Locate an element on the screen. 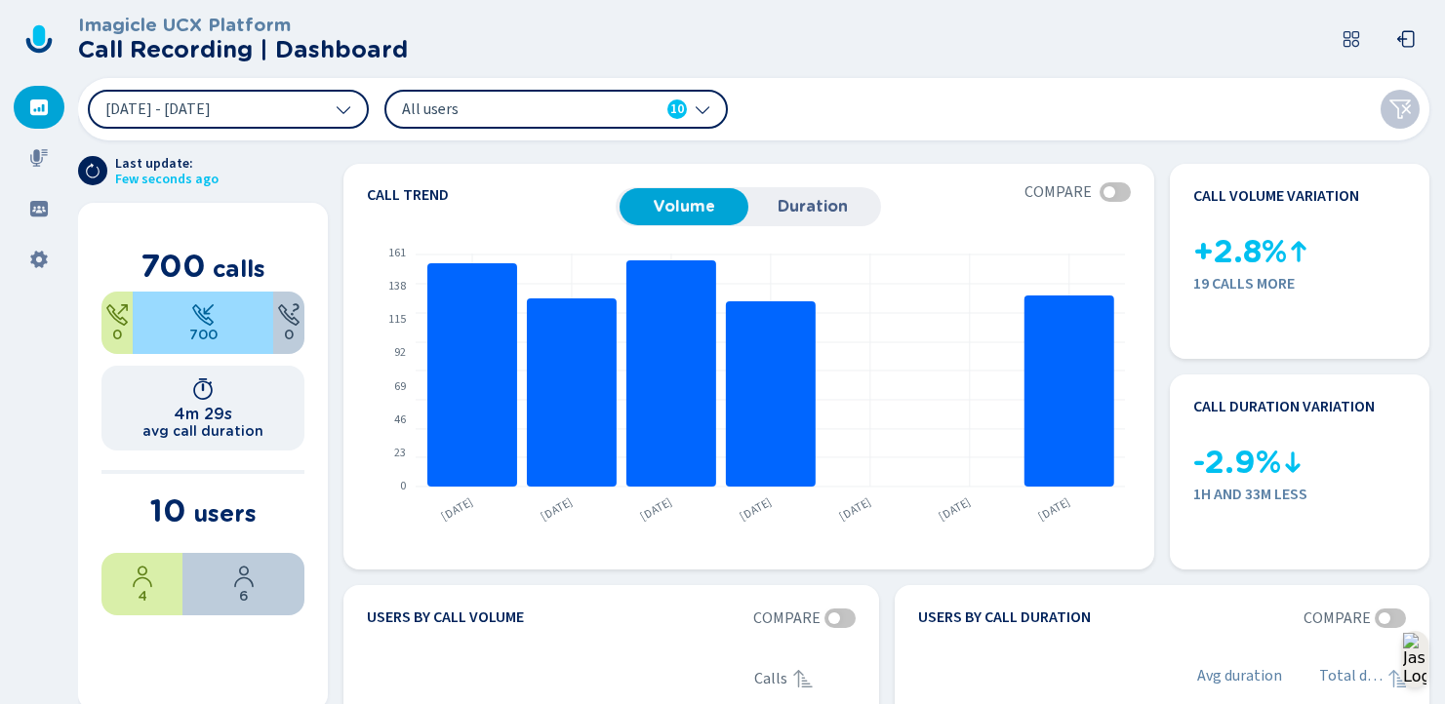 The image size is (1445, 704). span: calls is located at coordinates (239, 268).